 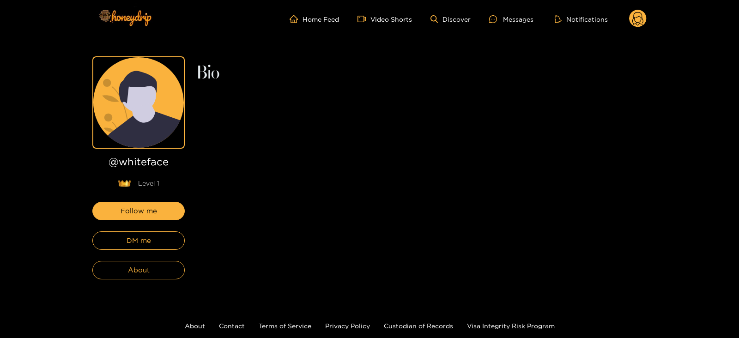 What do you see at coordinates (195, 326) in the screenshot?
I see `a: About` at bounding box center [195, 326].